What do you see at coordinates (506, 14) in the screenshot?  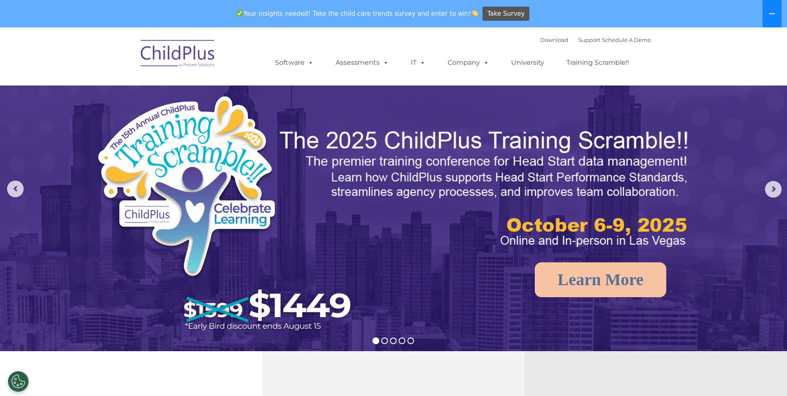 I see `span: Take Survey` at bounding box center [506, 14].